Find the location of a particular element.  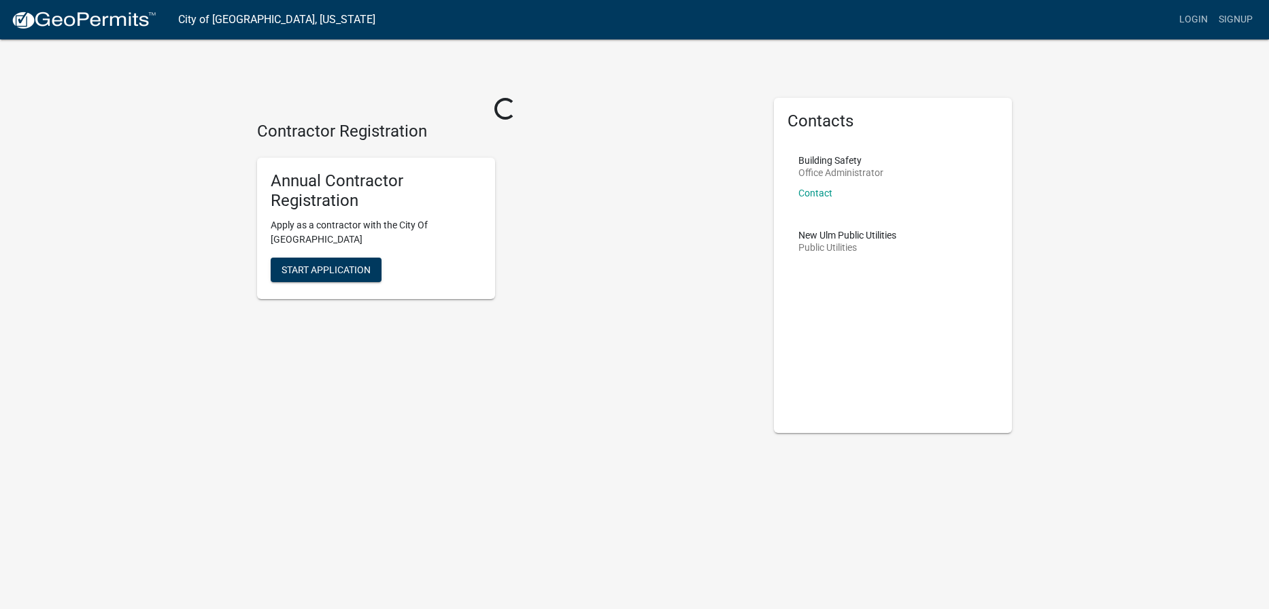

a: Contact is located at coordinates (815, 193).